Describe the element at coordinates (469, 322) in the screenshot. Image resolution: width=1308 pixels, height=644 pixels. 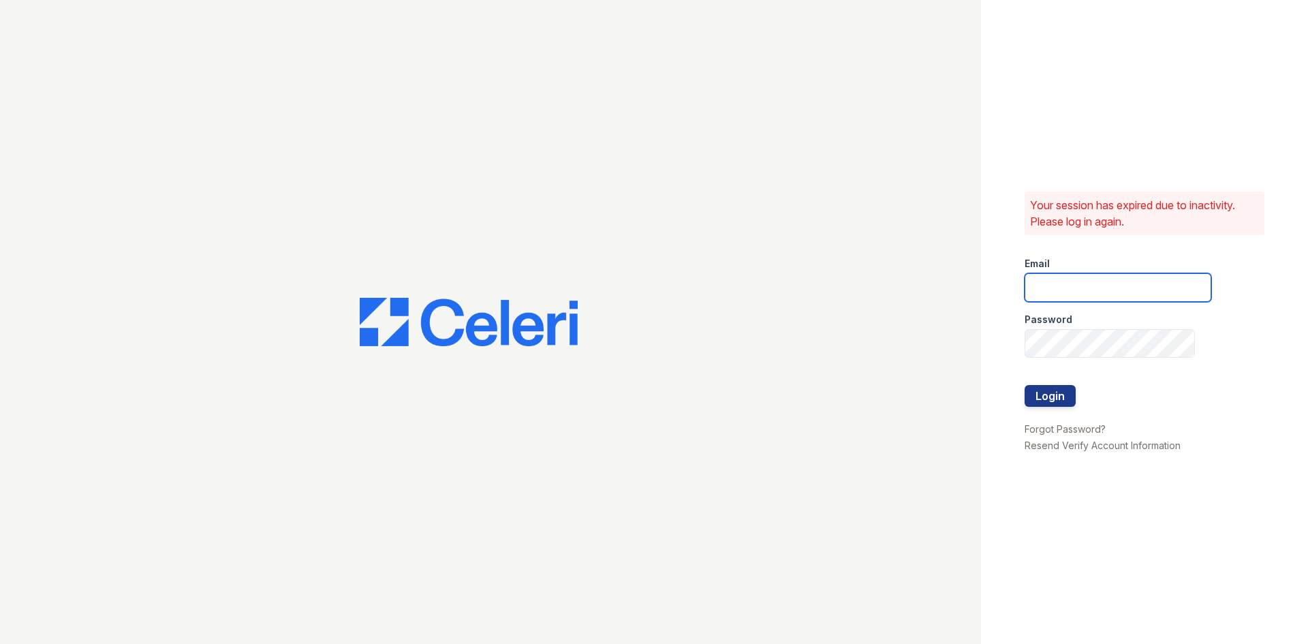
I see `img: CE_Logo_Blue-a8612792a0a2168367f1c8372b55b34899dd931a85d93a1a3d3e32e68fde9ad4.png` at that location.